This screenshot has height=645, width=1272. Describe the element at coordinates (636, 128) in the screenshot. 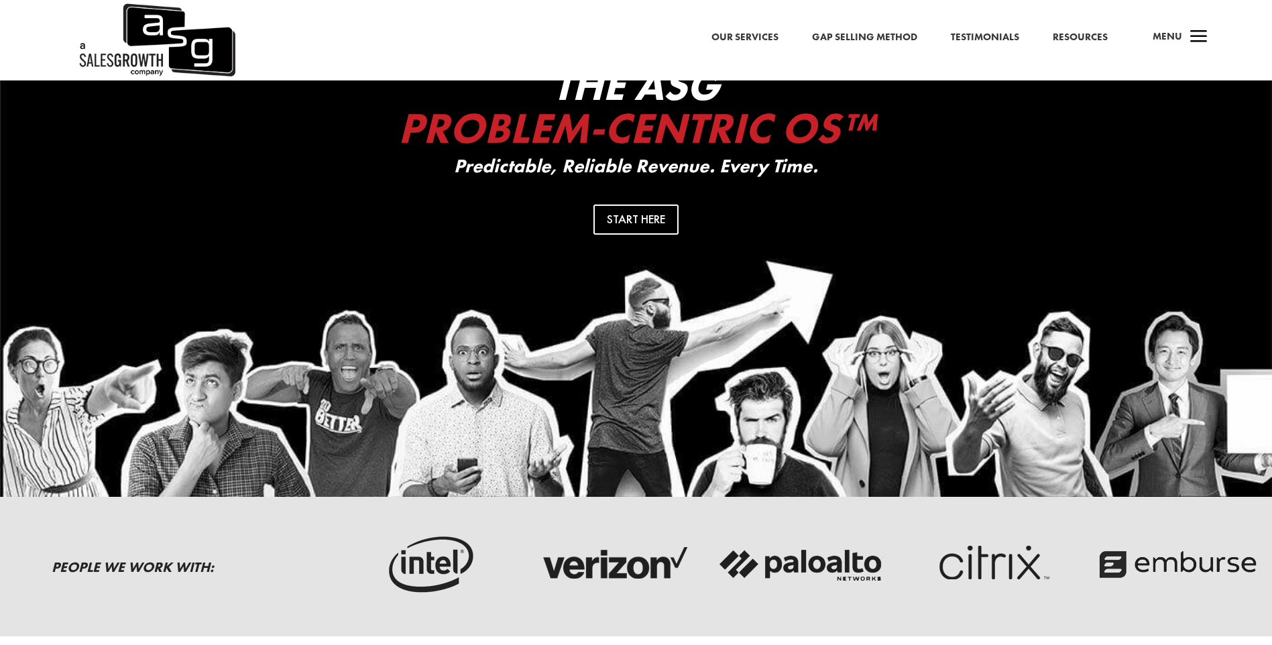

I see `span: Problem-Centric OS™` at that location.